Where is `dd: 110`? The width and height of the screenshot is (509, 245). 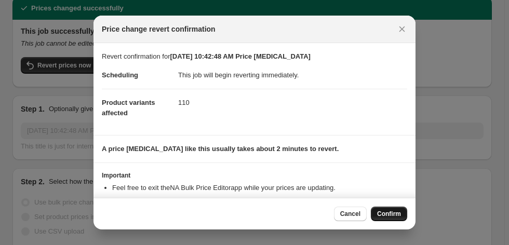 dd: 110 is located at coordinates (292, 102).